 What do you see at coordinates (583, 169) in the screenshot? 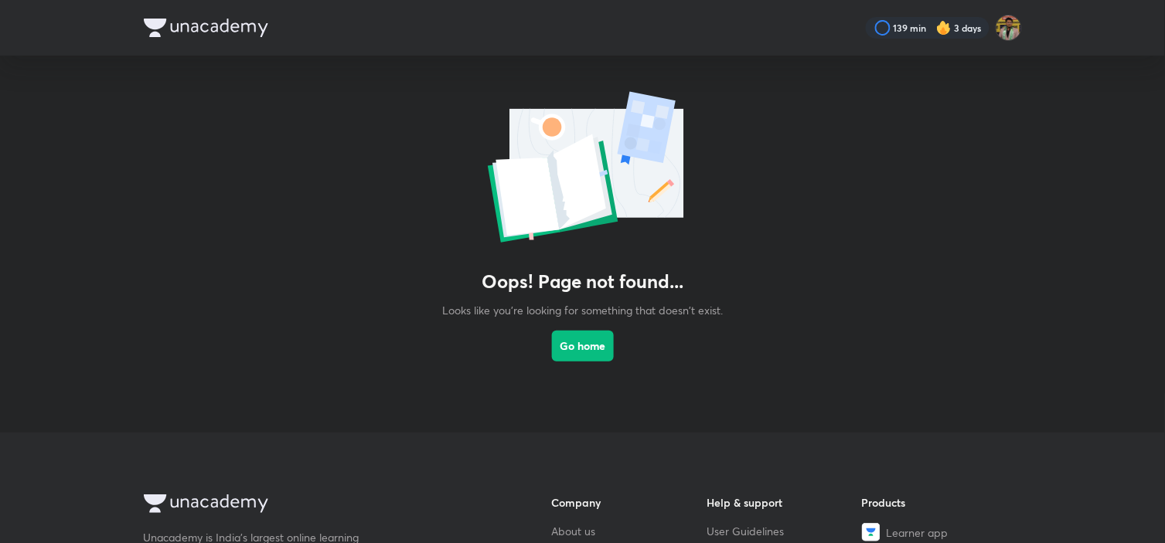
I see `img: error` at bounding box center [583, 169].